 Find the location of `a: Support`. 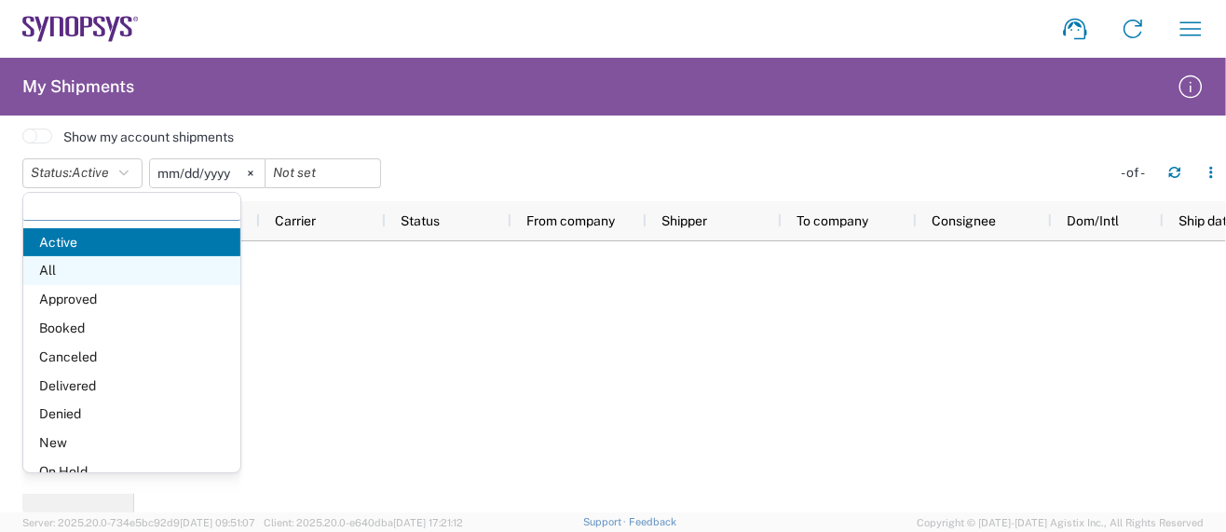

a: Support is located at coordinates (606, 522).